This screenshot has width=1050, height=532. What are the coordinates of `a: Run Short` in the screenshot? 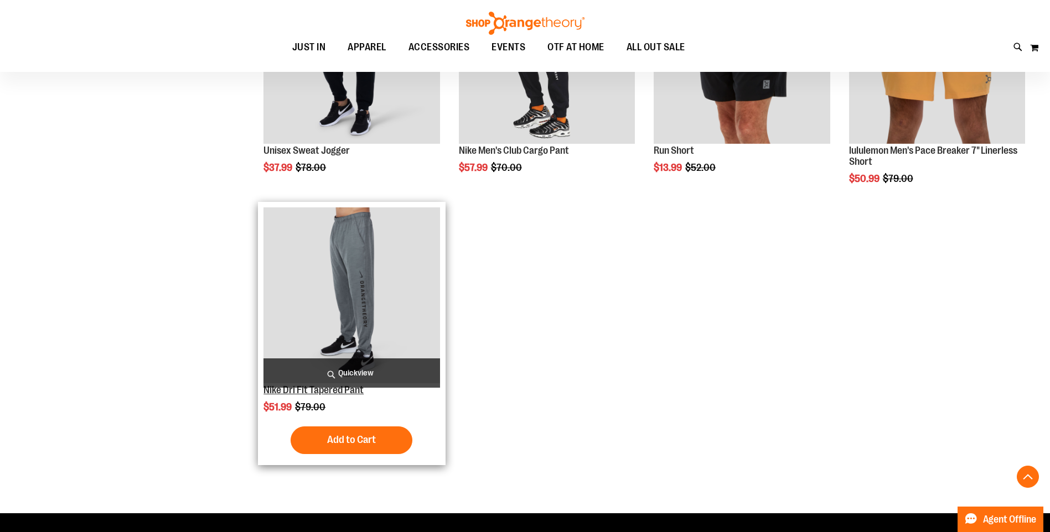 It's located at (673, 151).